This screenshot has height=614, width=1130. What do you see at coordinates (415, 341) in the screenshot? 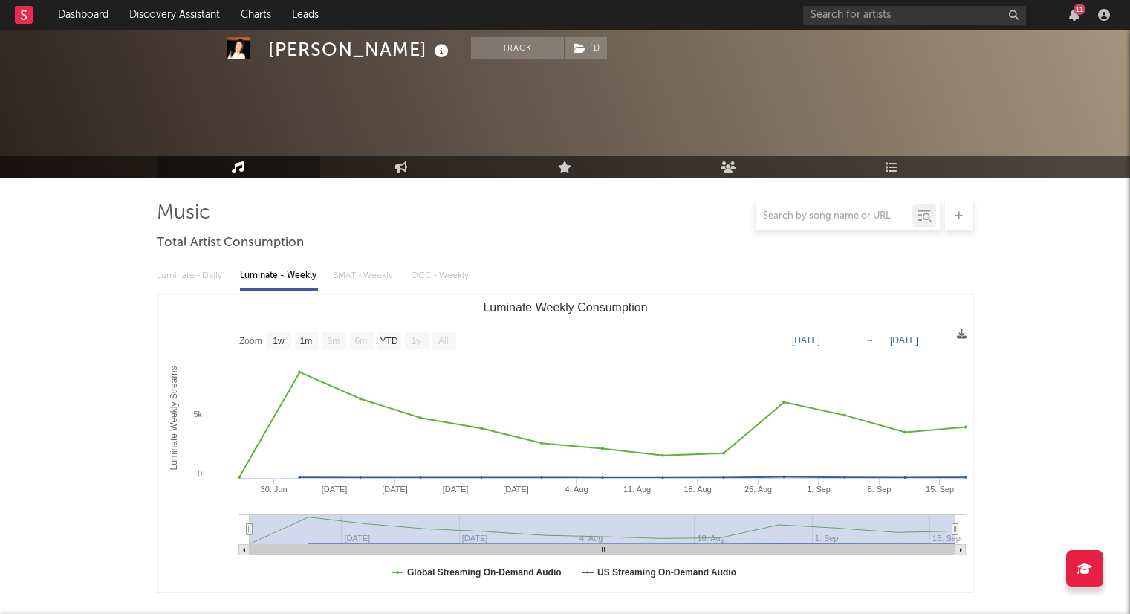
I see `text: 1y` at bounding box center [415, 341].